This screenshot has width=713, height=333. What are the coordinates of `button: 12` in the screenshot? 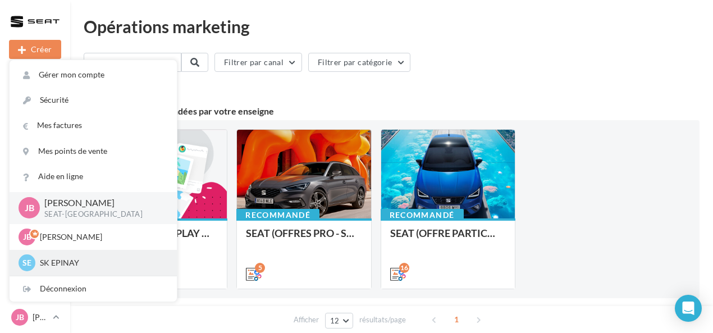 It's located at (339, 321).